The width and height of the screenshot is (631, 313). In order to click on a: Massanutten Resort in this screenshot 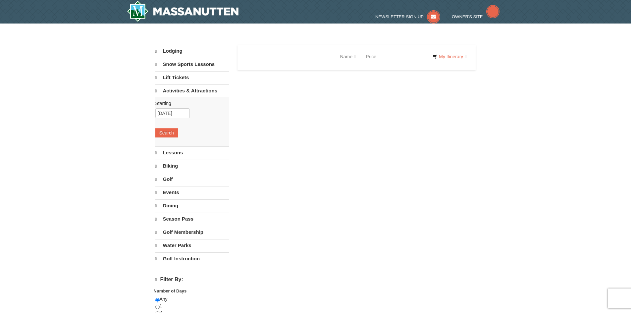, I will do `click(183, 11)`.